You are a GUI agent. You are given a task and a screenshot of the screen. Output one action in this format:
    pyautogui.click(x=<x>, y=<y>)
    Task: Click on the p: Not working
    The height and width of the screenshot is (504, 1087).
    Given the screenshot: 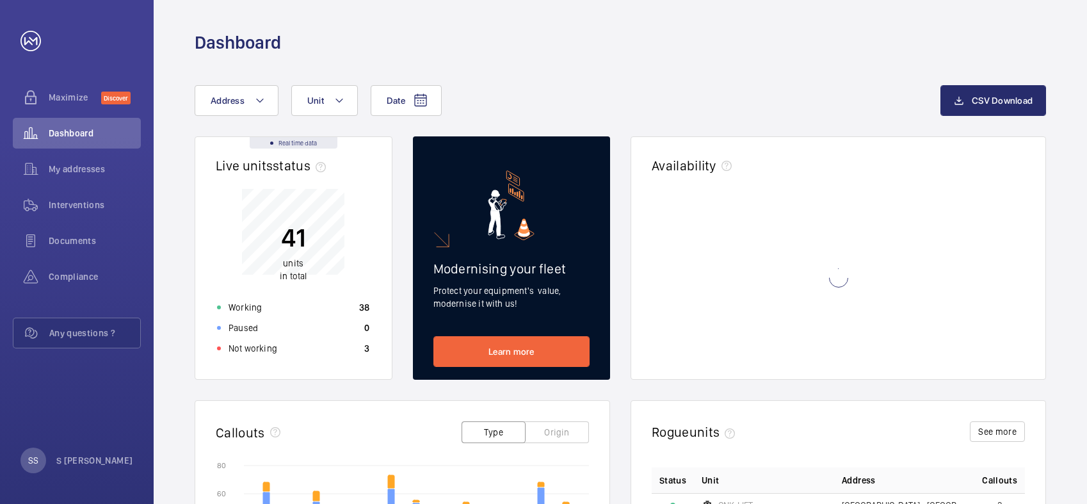 What is the action you would take?
    pyautogui.click(x=253, y=348)
    